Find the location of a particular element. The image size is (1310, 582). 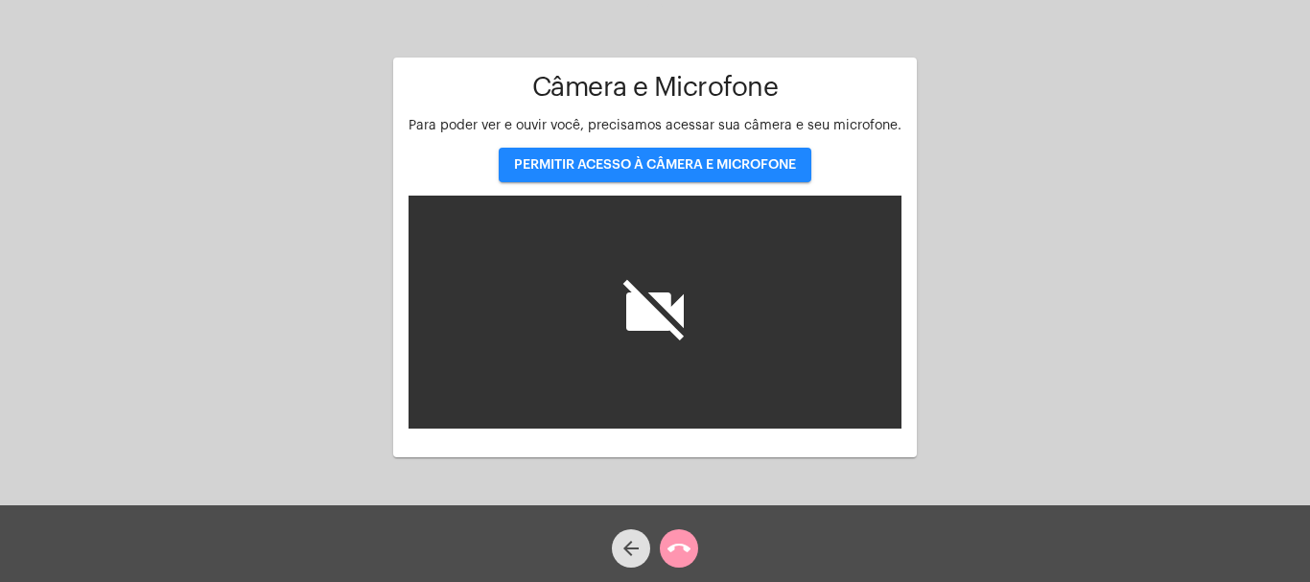

h1: Câmera e Microfone is located at coordinates (655, 87).